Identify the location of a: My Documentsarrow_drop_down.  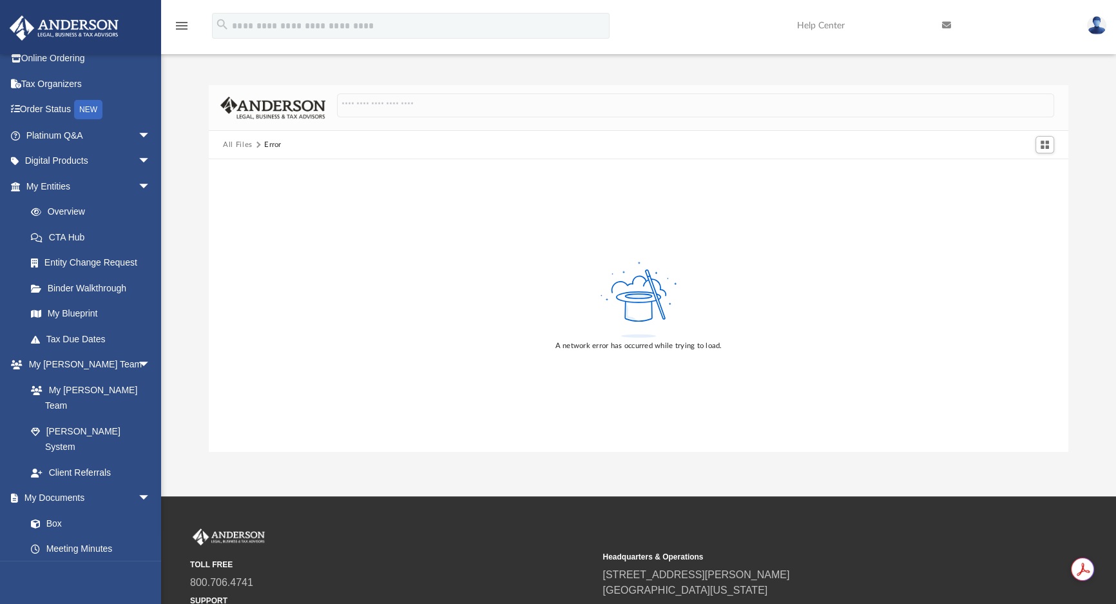
(86, 498).